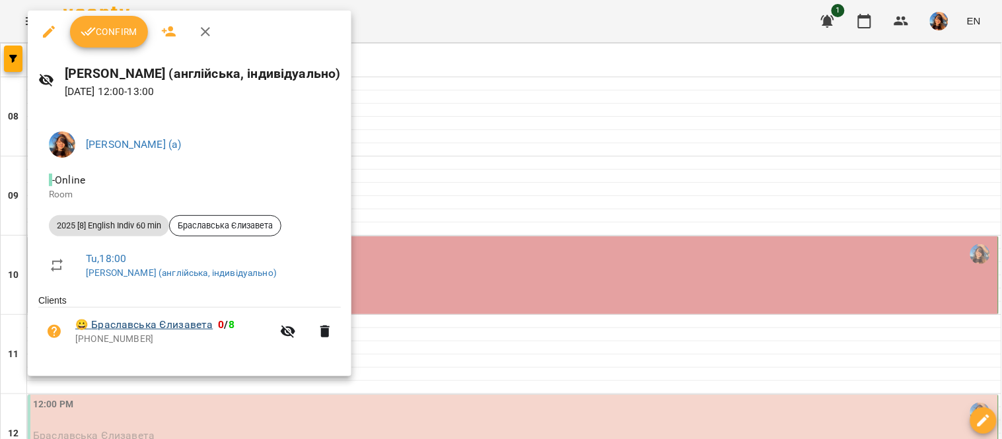 This screenshot has width=1002, height=439. What do you see at coordinates (109, 32) in the screenshot?
I see `span: Confirm` at bounding box center [109, 32].